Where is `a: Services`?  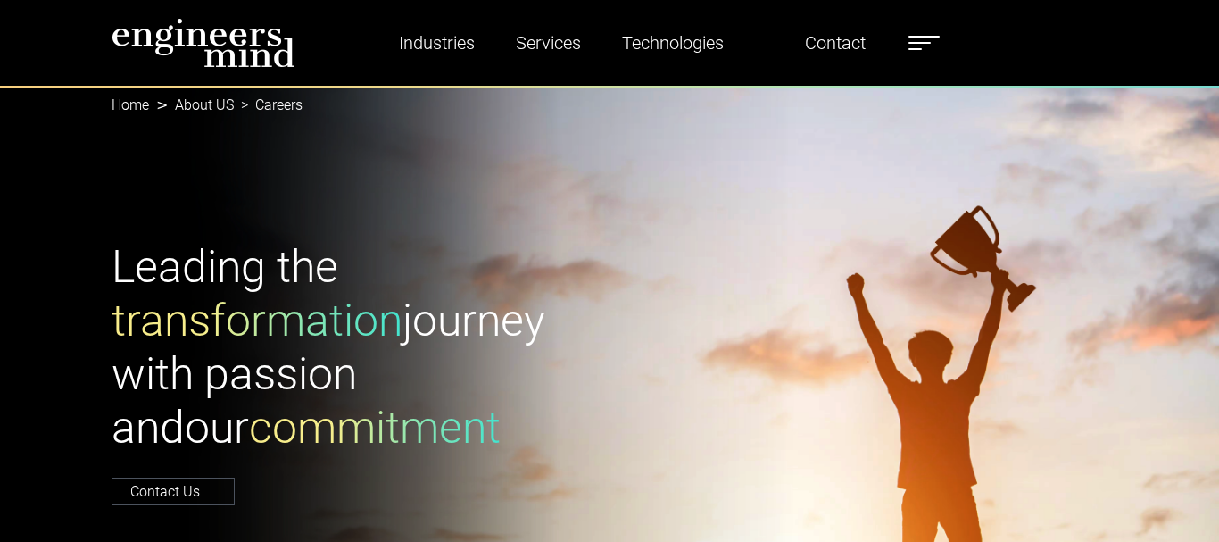 a: Services is located at coordinates (548, 43).